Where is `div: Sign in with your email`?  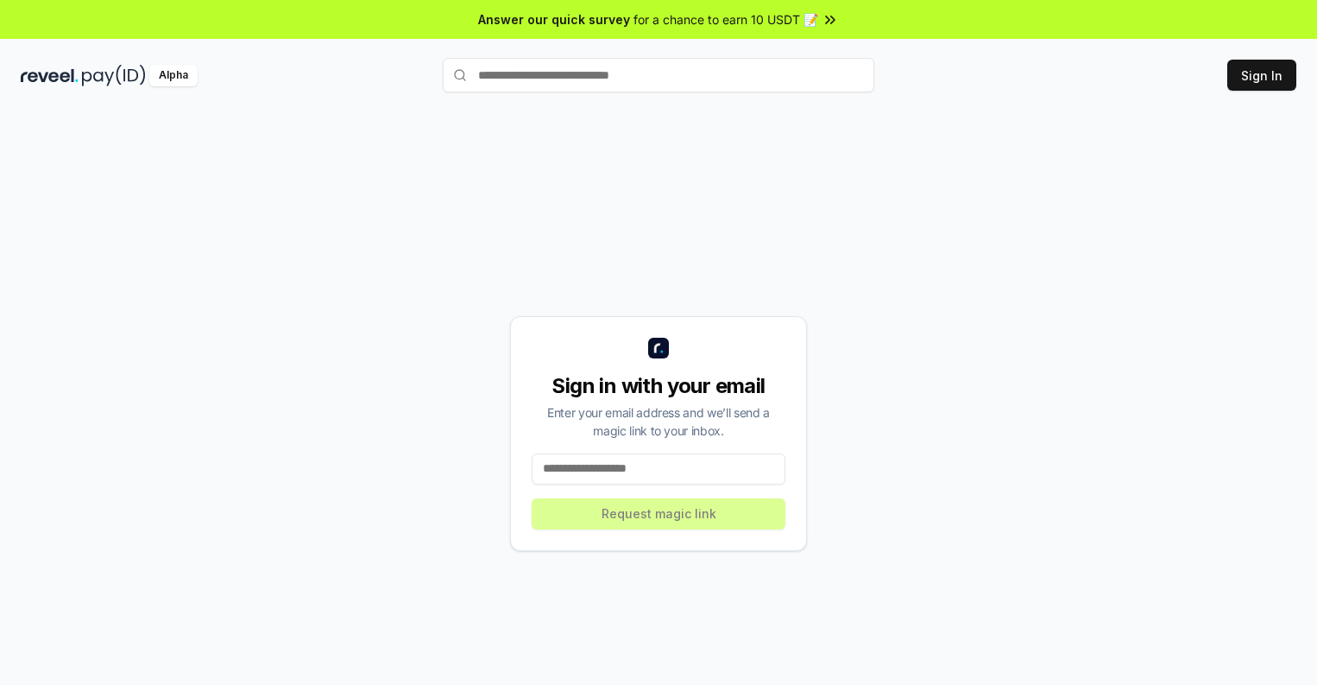
div: Sign in with your email is located at coordinates (659, 386).